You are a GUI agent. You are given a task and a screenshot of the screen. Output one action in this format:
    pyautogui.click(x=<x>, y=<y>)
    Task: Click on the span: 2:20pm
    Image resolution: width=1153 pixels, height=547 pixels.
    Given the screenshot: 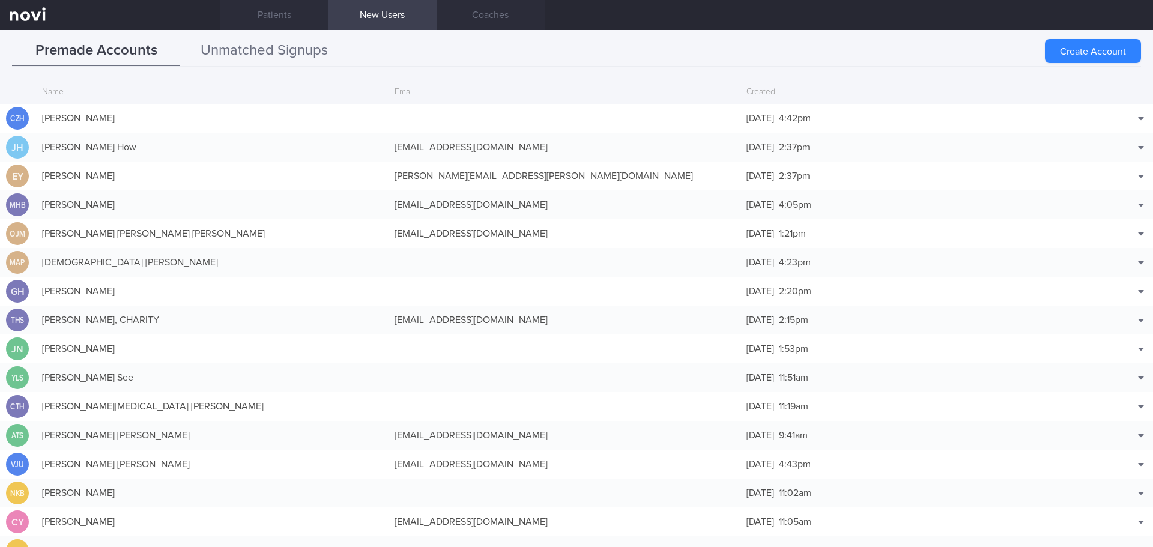 What is the action you would take?
    pyautogui.click(x=795, y=291)
    